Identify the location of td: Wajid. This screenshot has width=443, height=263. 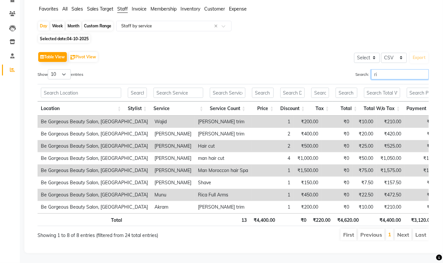
(173, 121).